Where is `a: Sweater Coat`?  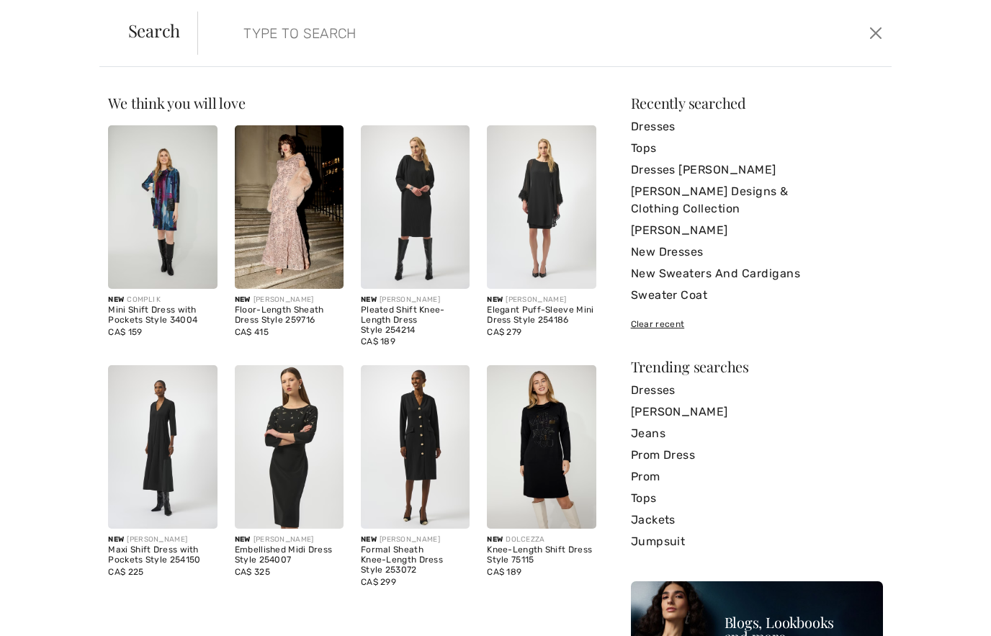 a: Sweater Coat is located at coordinates (757, 295).